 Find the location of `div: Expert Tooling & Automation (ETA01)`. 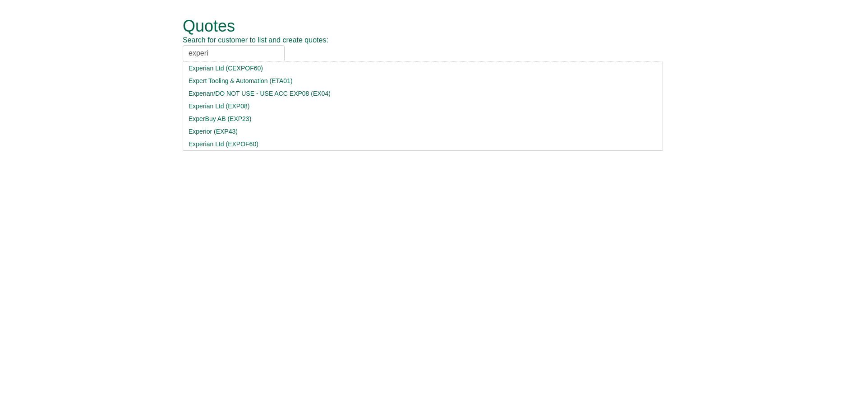

div: Expert Tooling & Automation (ETA01) is located at coordinates (423, 81).